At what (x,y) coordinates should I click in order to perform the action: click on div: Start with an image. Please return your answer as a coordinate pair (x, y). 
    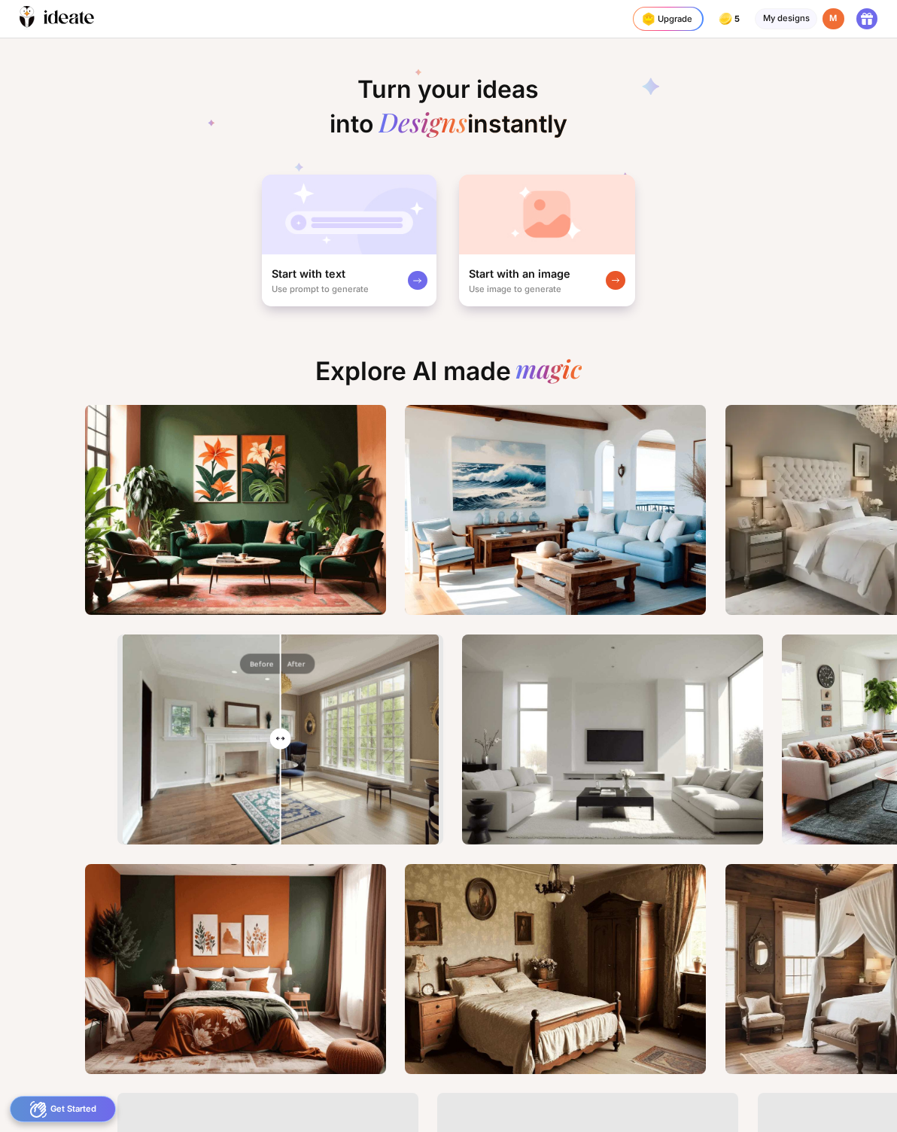
    Looking at the image, I should click on (520, 273).